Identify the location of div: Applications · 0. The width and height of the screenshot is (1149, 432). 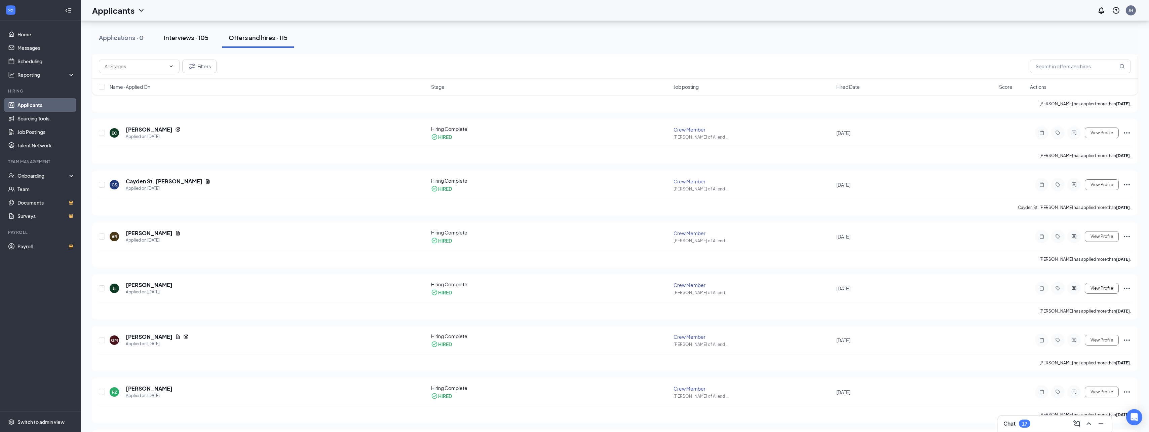
(121, 37).